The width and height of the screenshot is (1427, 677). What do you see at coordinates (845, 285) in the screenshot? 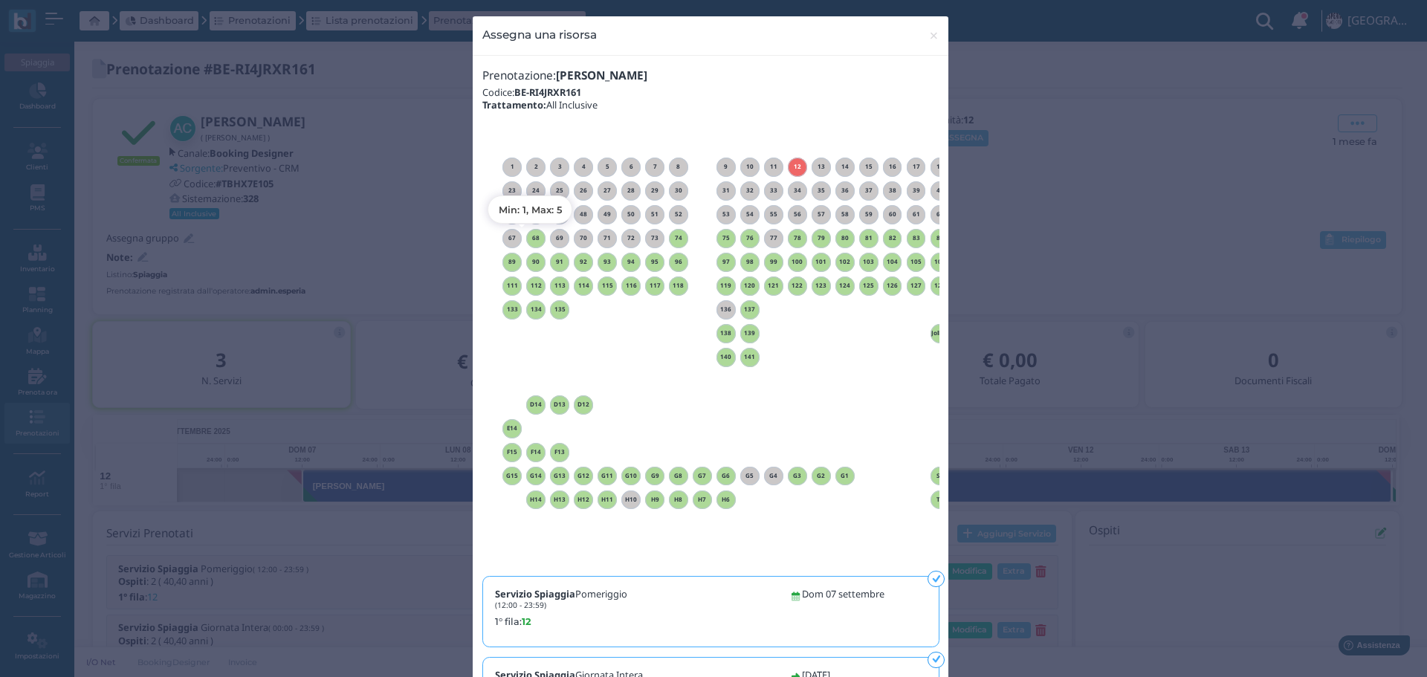
I see `h6: 124` at bounding box center [845, 285].